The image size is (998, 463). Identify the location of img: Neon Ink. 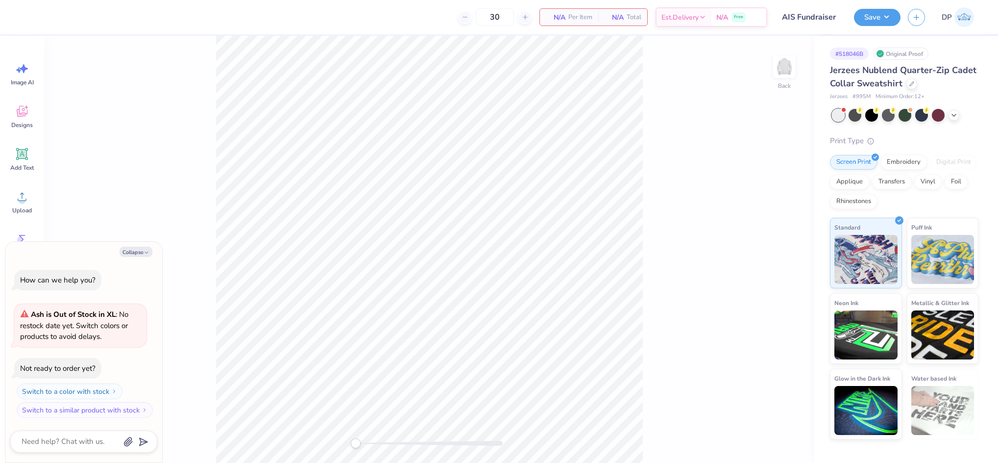
(866, 335).